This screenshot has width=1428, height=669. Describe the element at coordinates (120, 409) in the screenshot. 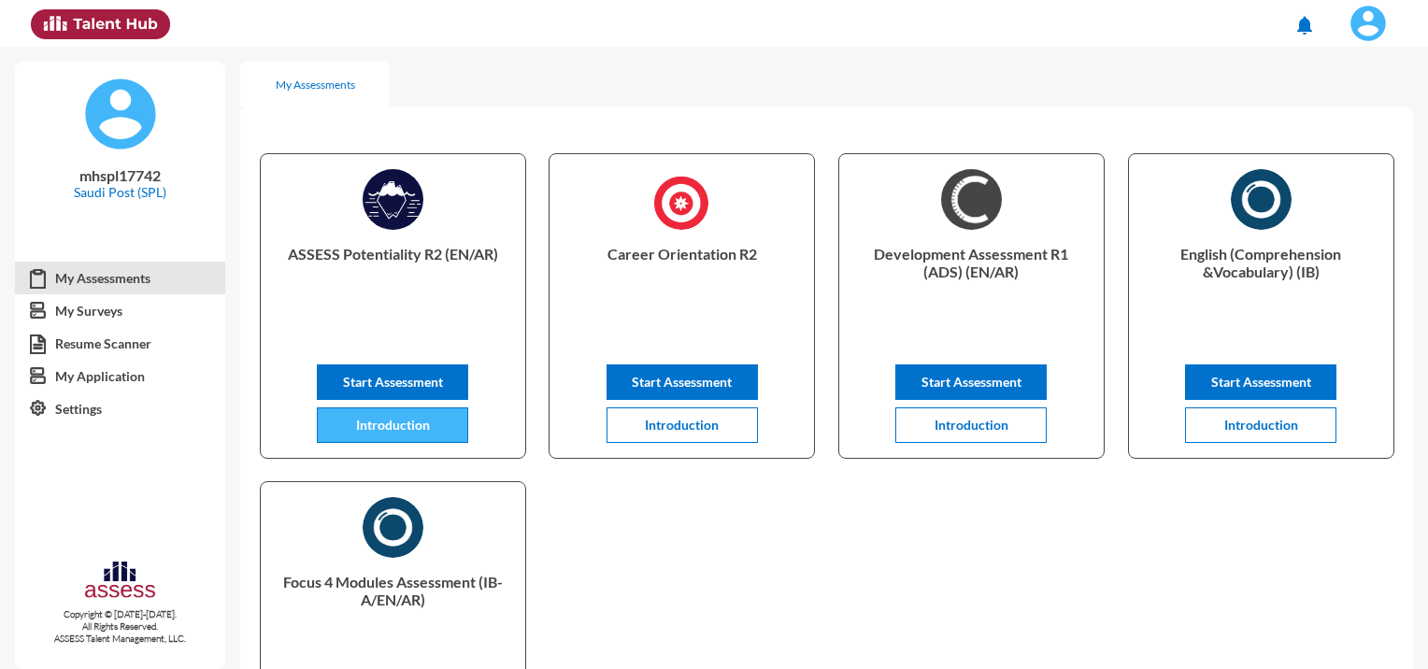

I see `a: Settings` at that location.